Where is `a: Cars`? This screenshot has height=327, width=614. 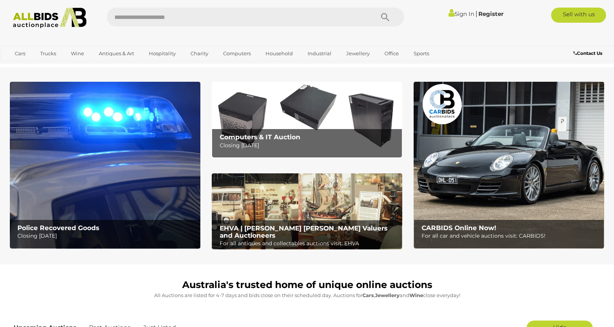
a: Cars is located at coordinates (20, 53).